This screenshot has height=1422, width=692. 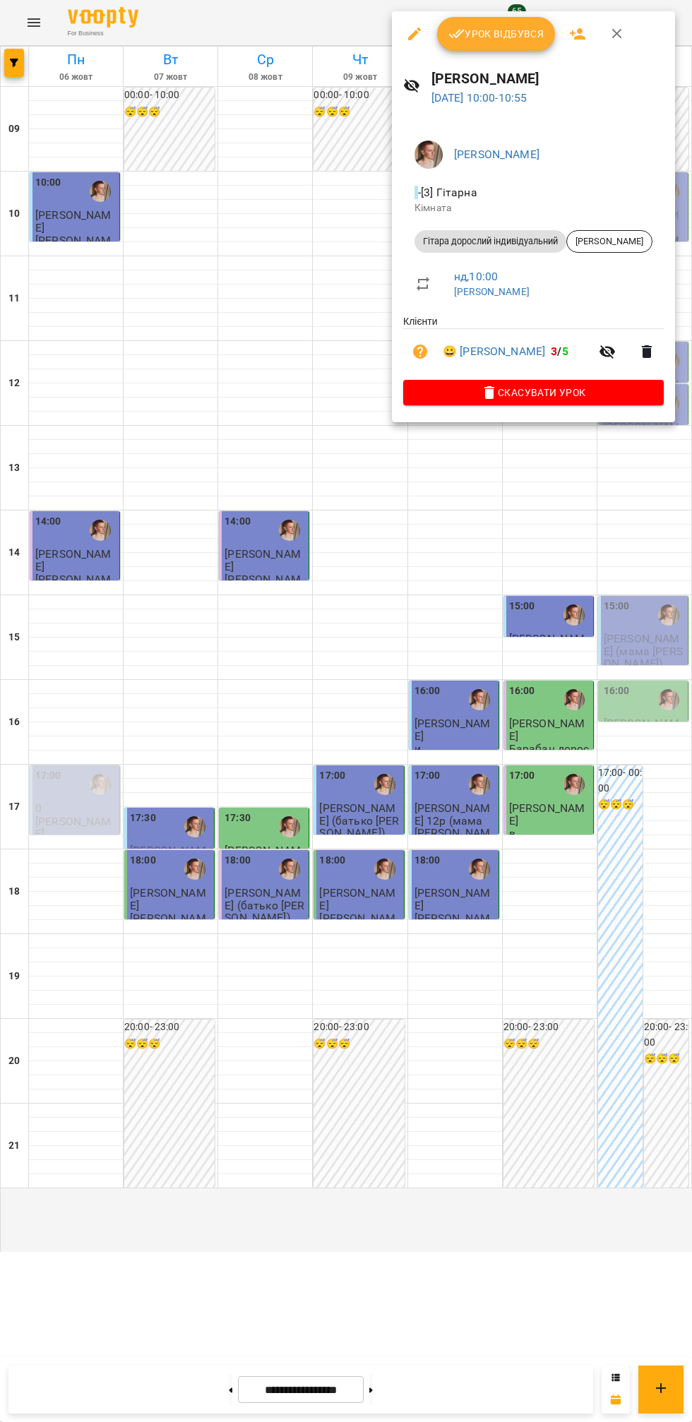 I want to click on a: нд , 10:00, so click(x=476, y=276).